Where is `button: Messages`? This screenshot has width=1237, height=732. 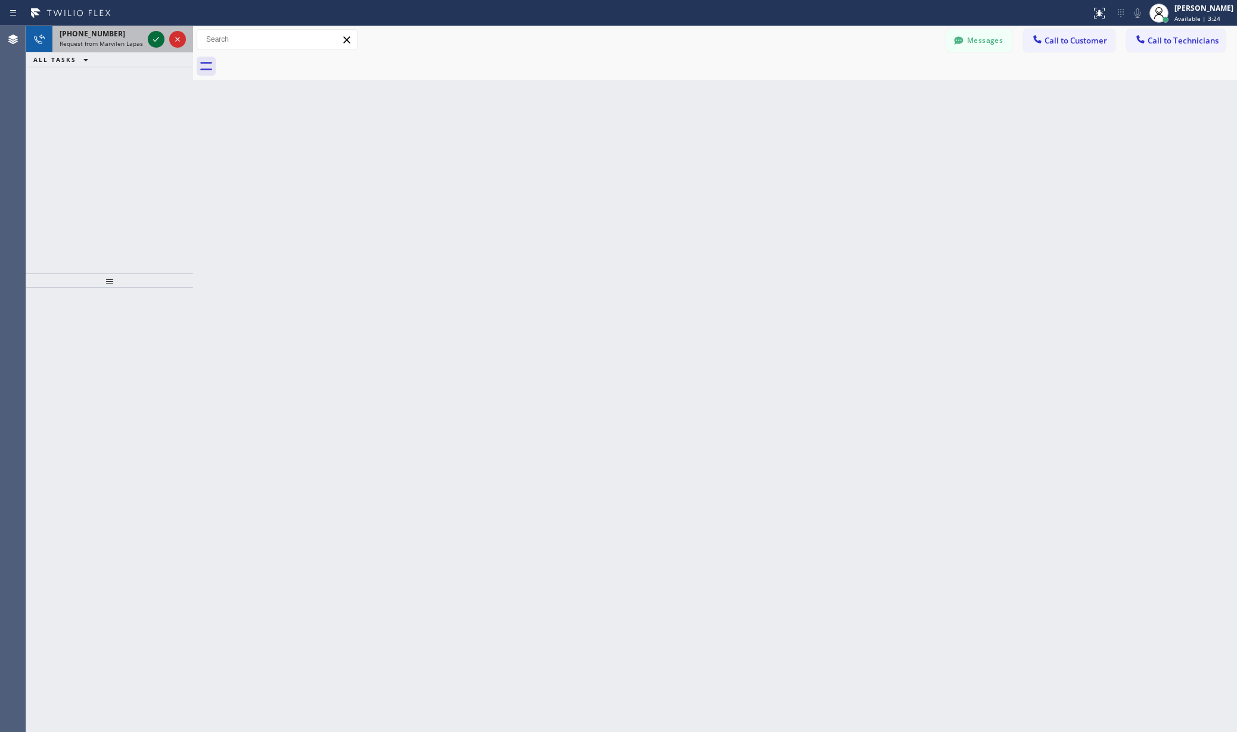
button: Messages is located at coordinates (979, 41).